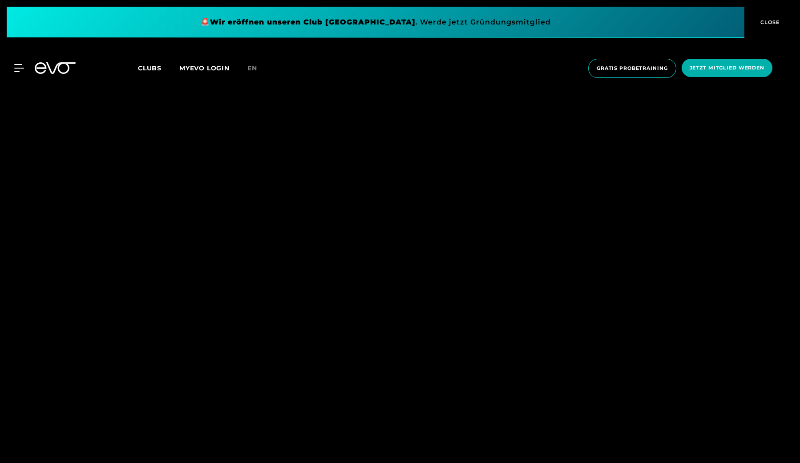 This screenshot has height=463, width=800. Describe the element at coordinates (769, 22) in the screenshot. I see `span: CLOSE` at that location.